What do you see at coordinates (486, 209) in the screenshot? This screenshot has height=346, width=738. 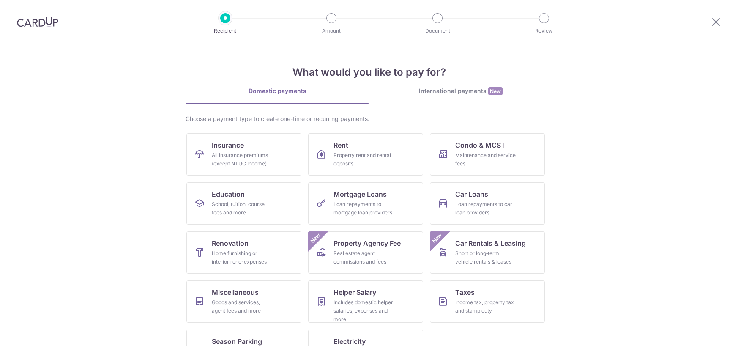 I see `div: Loan repayments to car loan providers` at bounding box center [486, 209].